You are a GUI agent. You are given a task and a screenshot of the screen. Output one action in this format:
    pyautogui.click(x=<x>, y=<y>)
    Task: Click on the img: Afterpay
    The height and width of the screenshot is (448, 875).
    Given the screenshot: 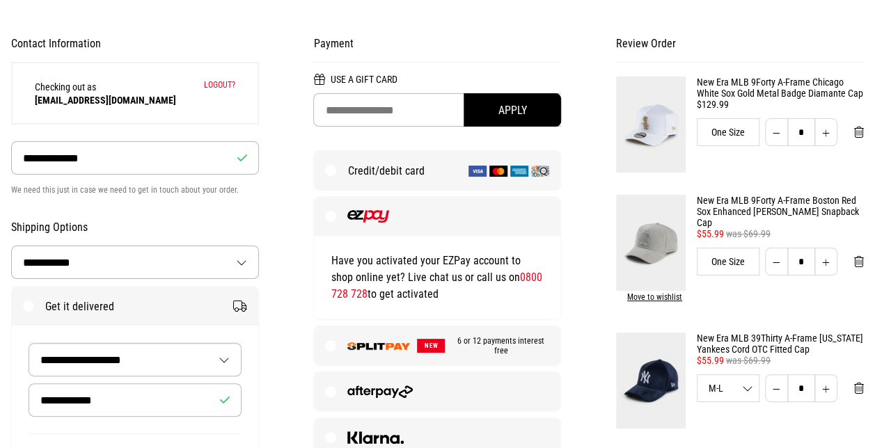 What is the action you would take?
    pyautogui.click(x=379, y=392)
    